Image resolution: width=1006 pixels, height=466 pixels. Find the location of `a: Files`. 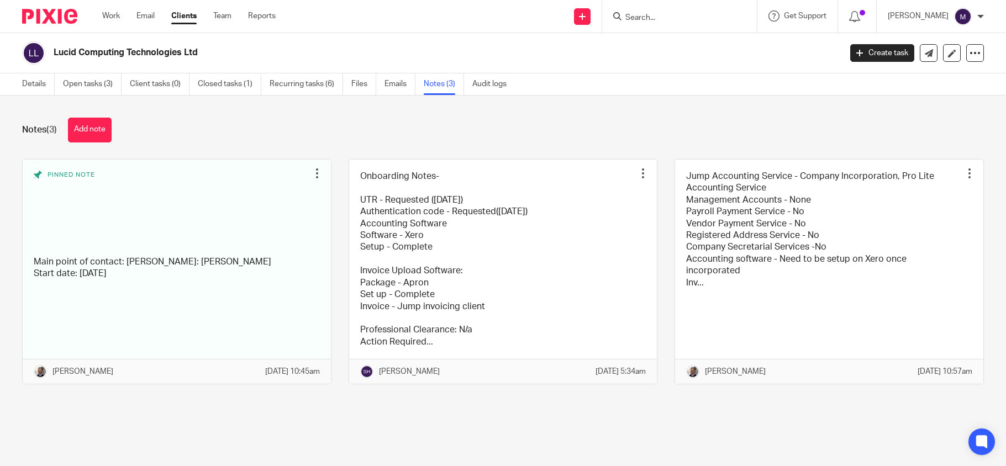

a: Files is located at coordinates (364, 84).